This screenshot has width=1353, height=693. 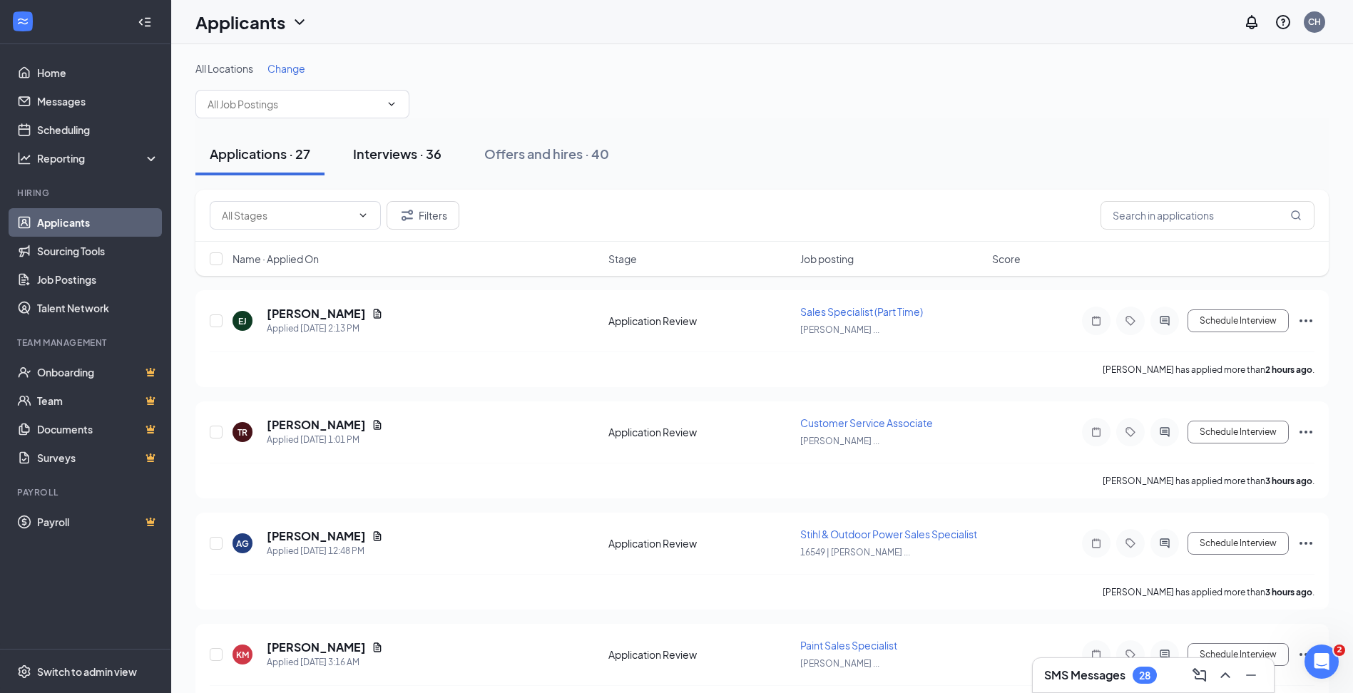 I want to click on a: Applicants, so click(x=98, y=222).